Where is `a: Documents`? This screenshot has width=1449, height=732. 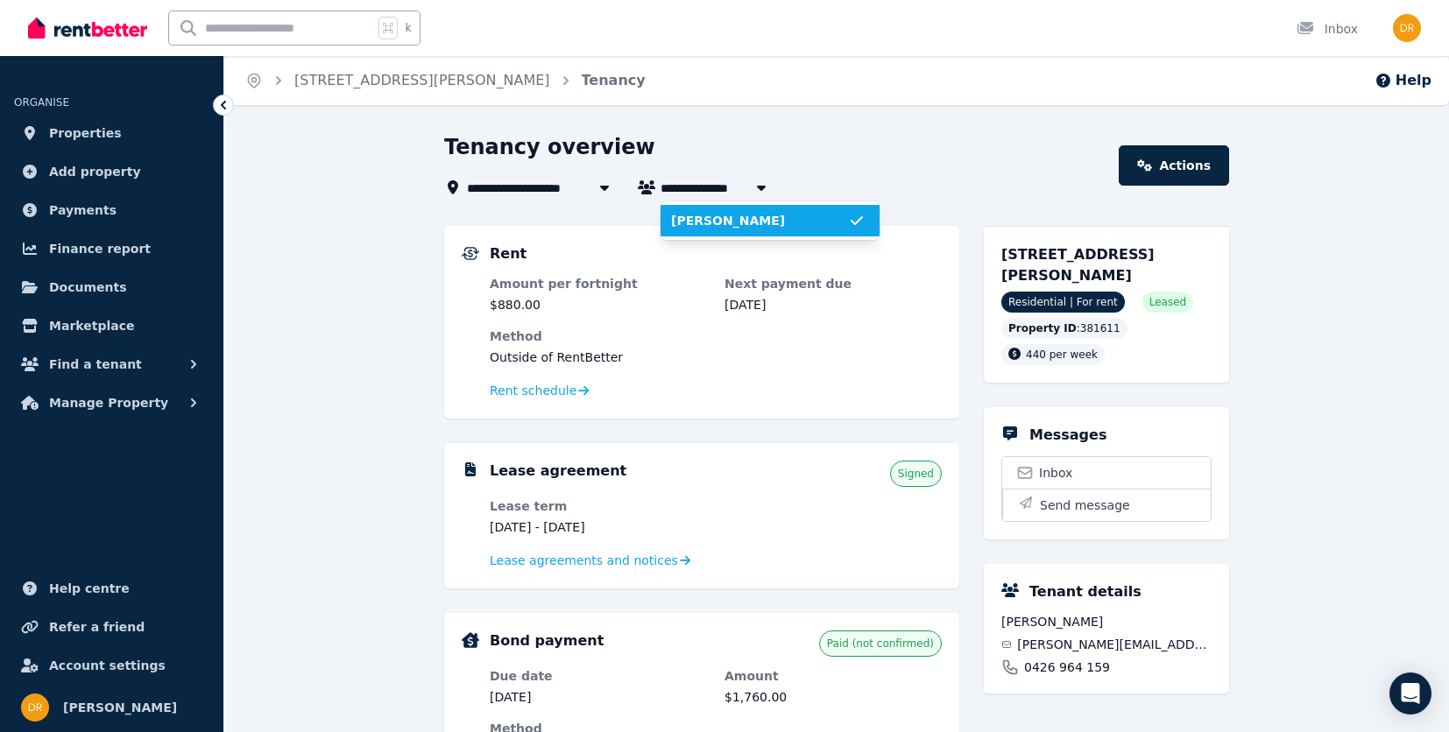 a: Documents is located at coordinates (111, 287).